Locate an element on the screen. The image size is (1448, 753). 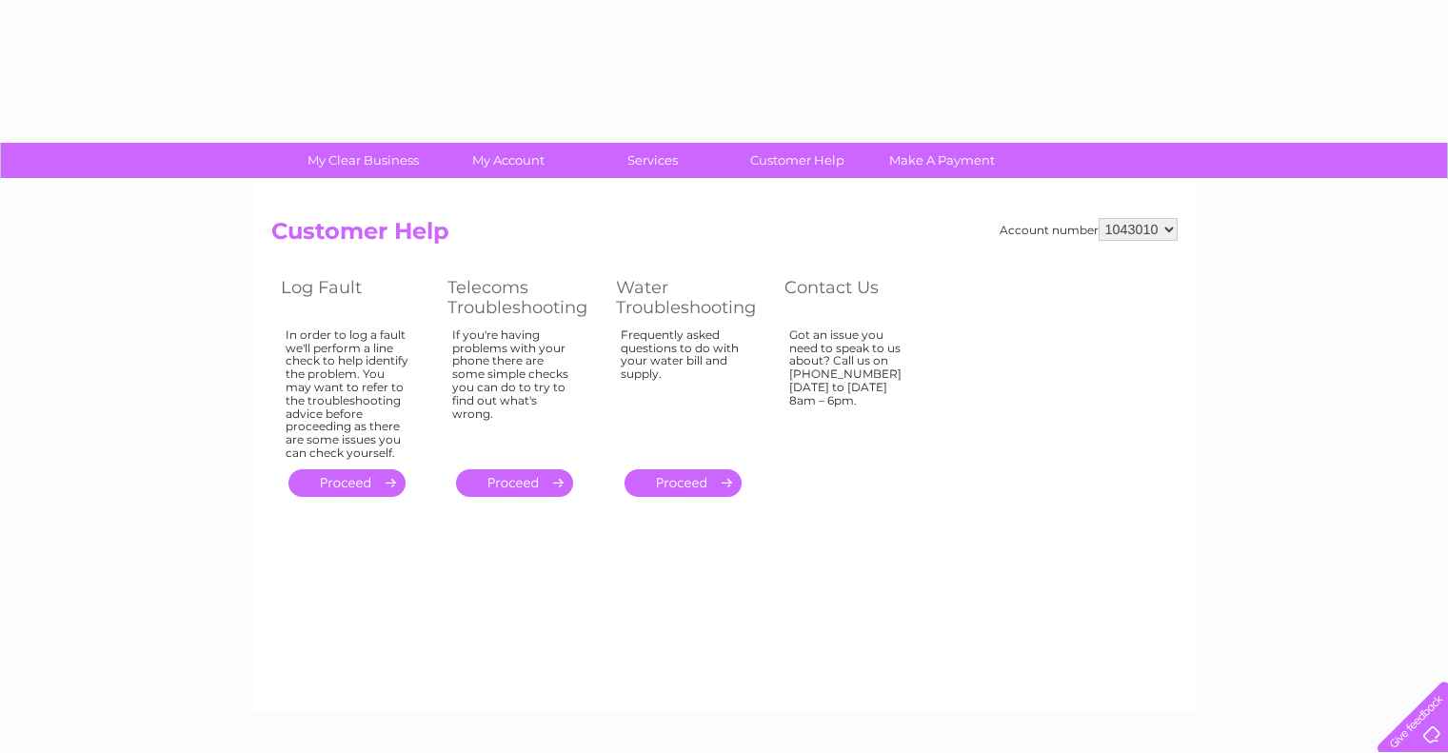
div: In order to log a fault we'll perform a line check to help identify the problem. You may want to ... is located at coordinates (348, 394).